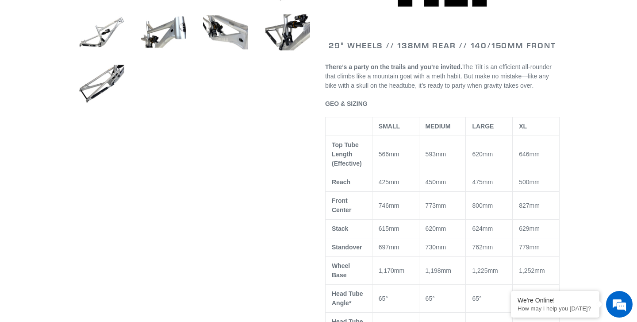 Image resolution: width=637 pixels, height=322 pixels. Describe the element at coordinates (86, 237) in the screenshot. I see `textarea: Type your message and hit 'Enter'` at that location.